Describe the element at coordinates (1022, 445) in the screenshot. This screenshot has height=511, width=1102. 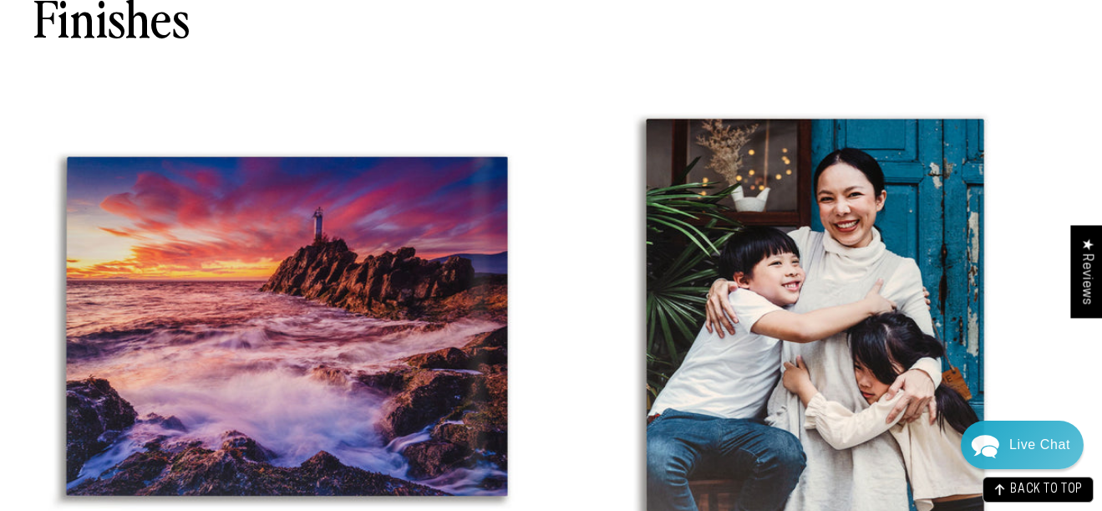
I see `div: Chat widget toggle` at that location.